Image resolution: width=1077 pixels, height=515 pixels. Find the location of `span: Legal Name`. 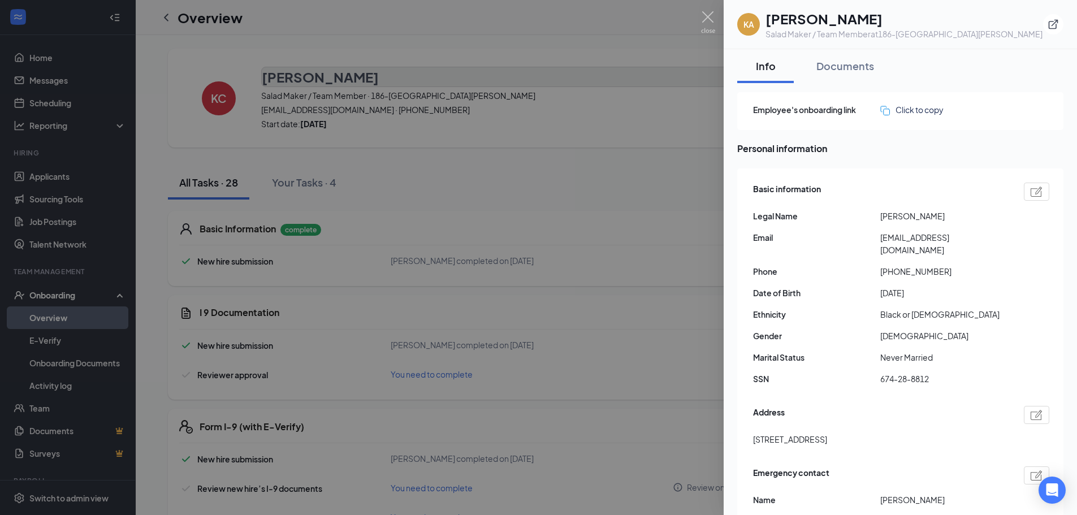

span: Legal Name is located at coordinates (816, 216).